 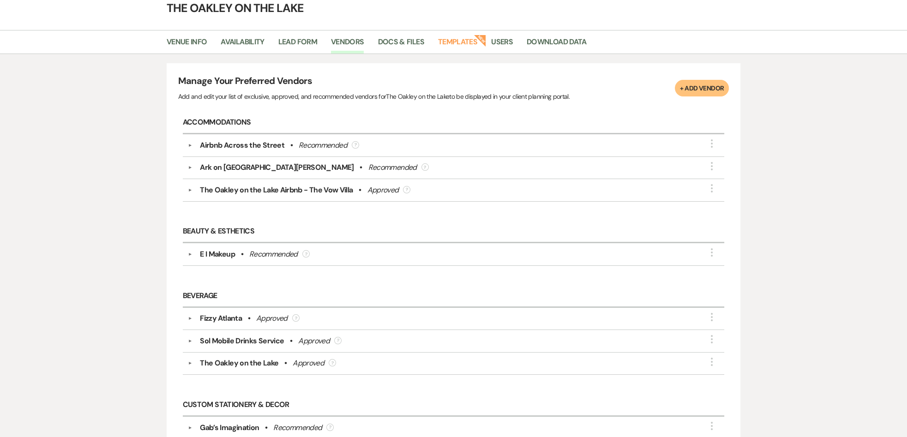 I want to click on h4: Manage Your Preferred Vendors, so click(x=374, y=83).